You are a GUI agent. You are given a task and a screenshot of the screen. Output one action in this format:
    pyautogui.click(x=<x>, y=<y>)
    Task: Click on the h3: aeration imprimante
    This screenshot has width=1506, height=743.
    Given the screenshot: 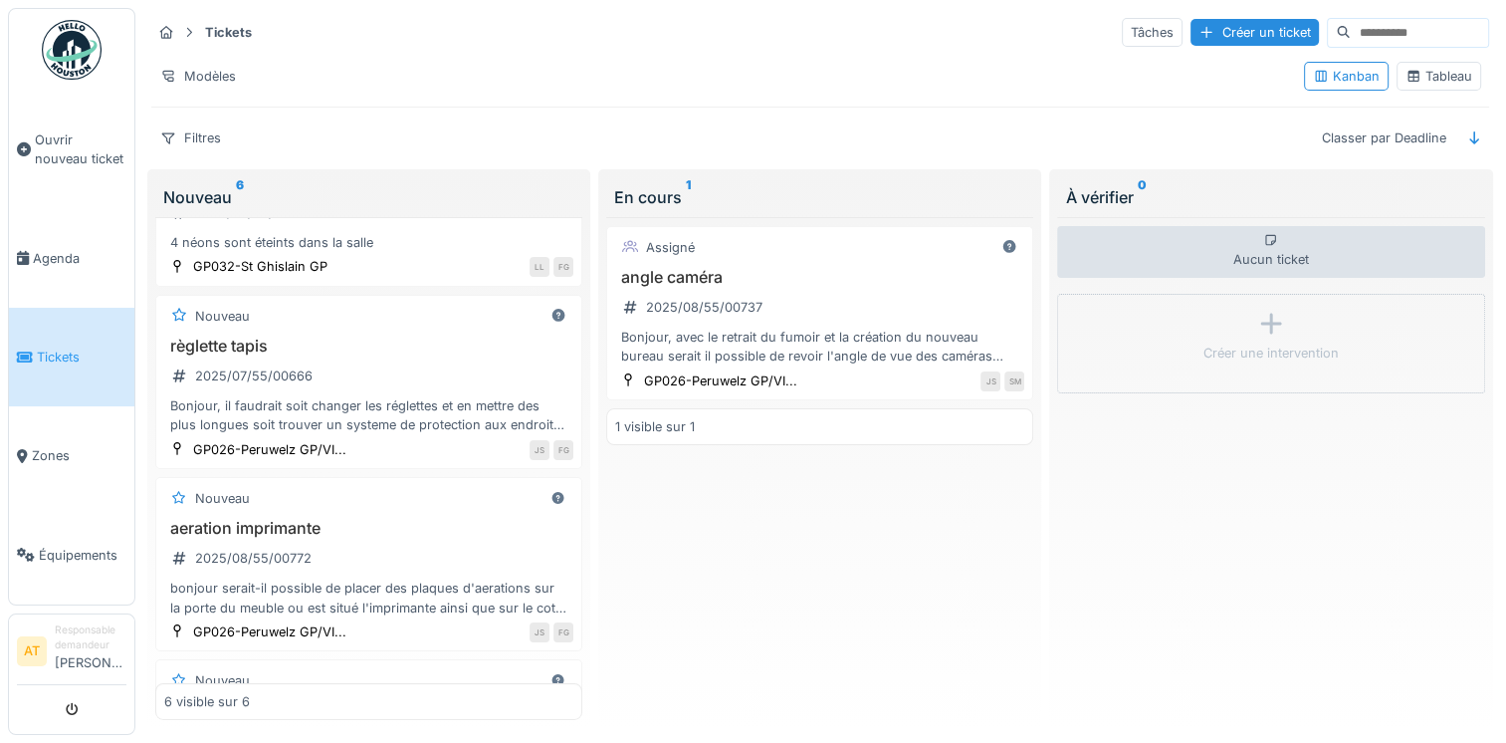 What is the action you would take?
    pyautogui.click(x=368, y=528)
    